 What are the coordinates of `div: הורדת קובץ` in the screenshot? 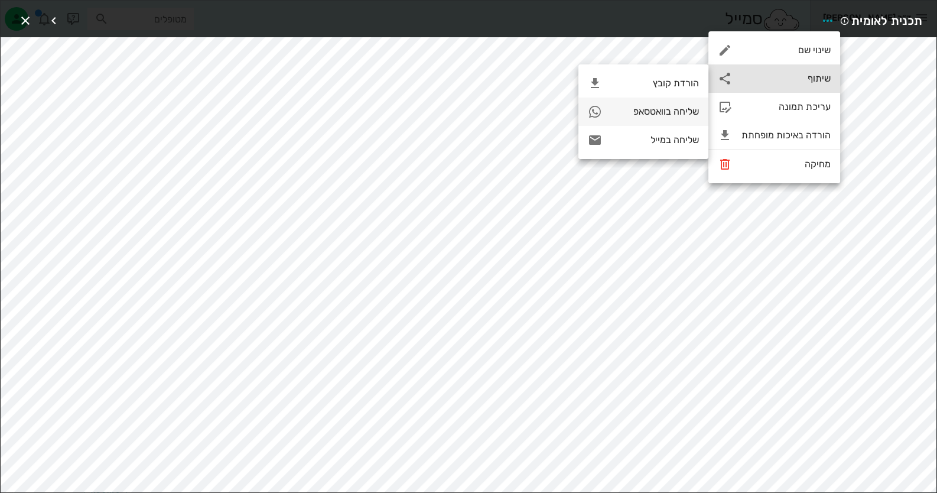 It's located at (655, 83).